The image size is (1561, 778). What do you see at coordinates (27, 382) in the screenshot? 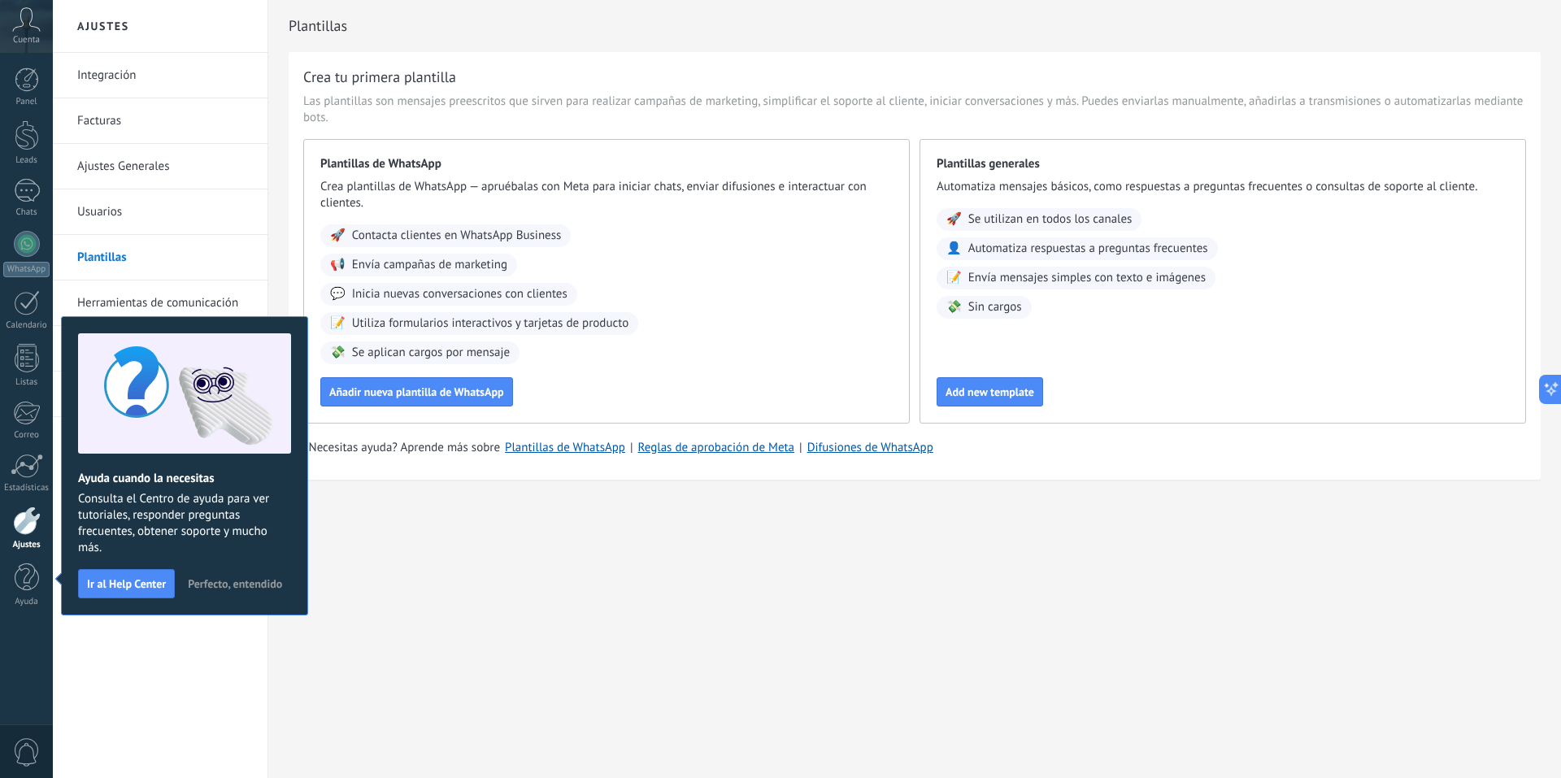
I see `div: Listas` at bounding box center [27, 382].